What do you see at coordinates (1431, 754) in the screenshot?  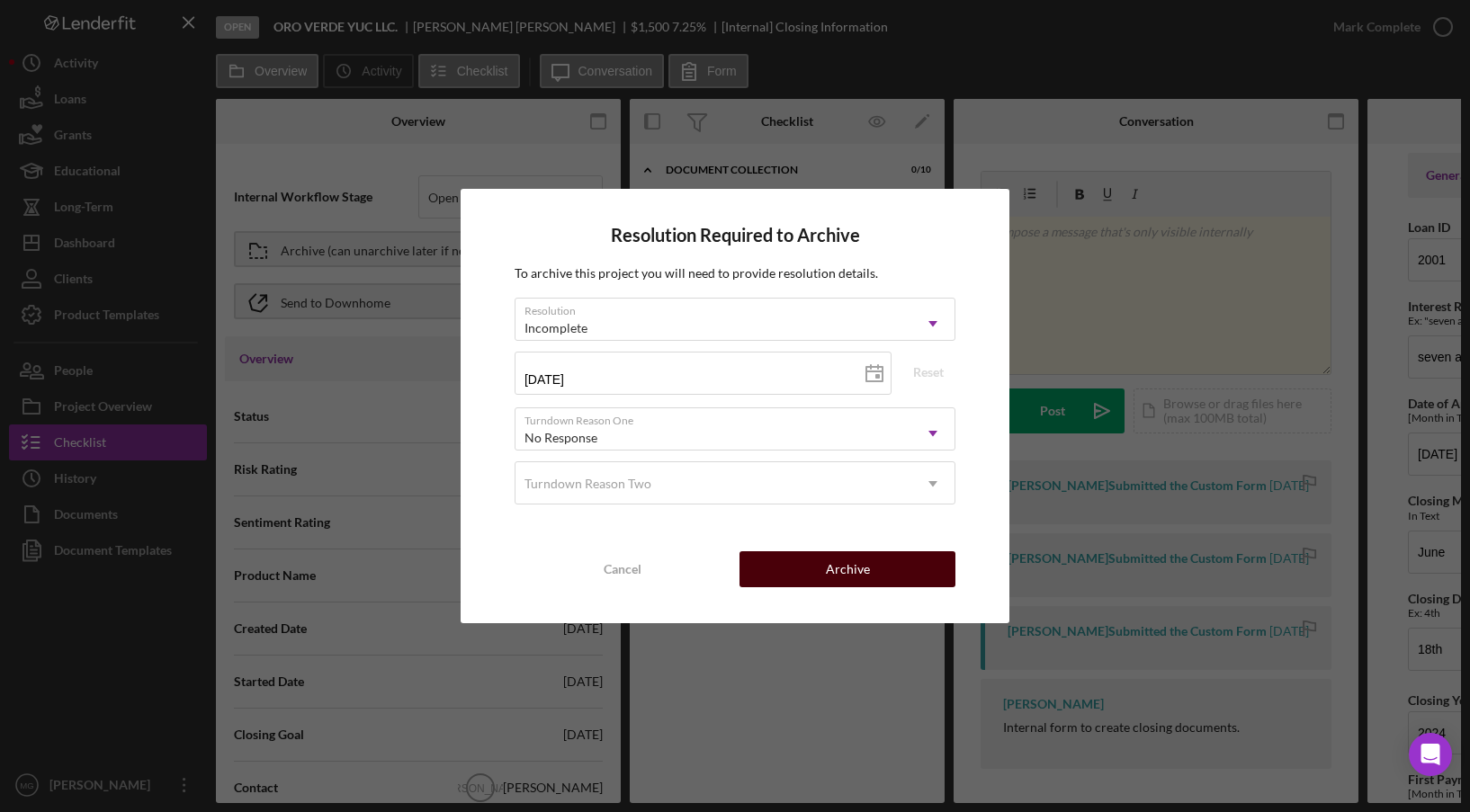 I see `div: Open Intercom Messenger` at bounding box center [1431, 754].